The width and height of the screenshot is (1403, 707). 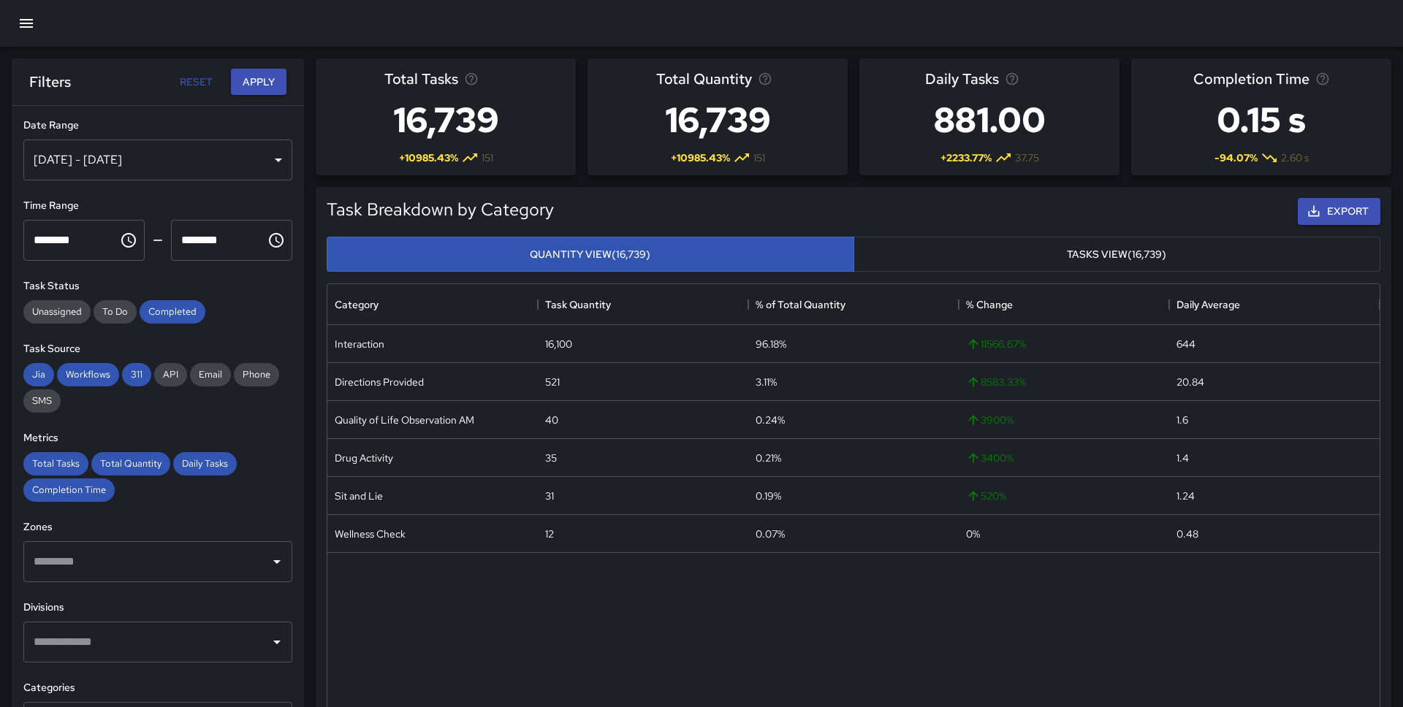 What do you see at coordinates (1191, 382) in the screenshot?
I see `div: 20.84` at bounding box center [1191, 382].